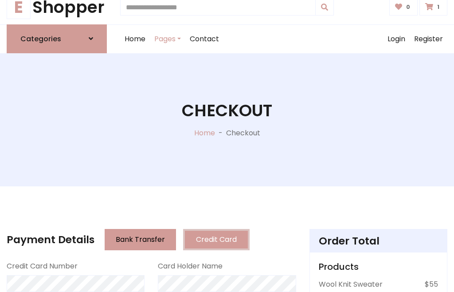  Describe the element at coordinates (205, 39) in the screenshot. I see `a: Contact` at that location.